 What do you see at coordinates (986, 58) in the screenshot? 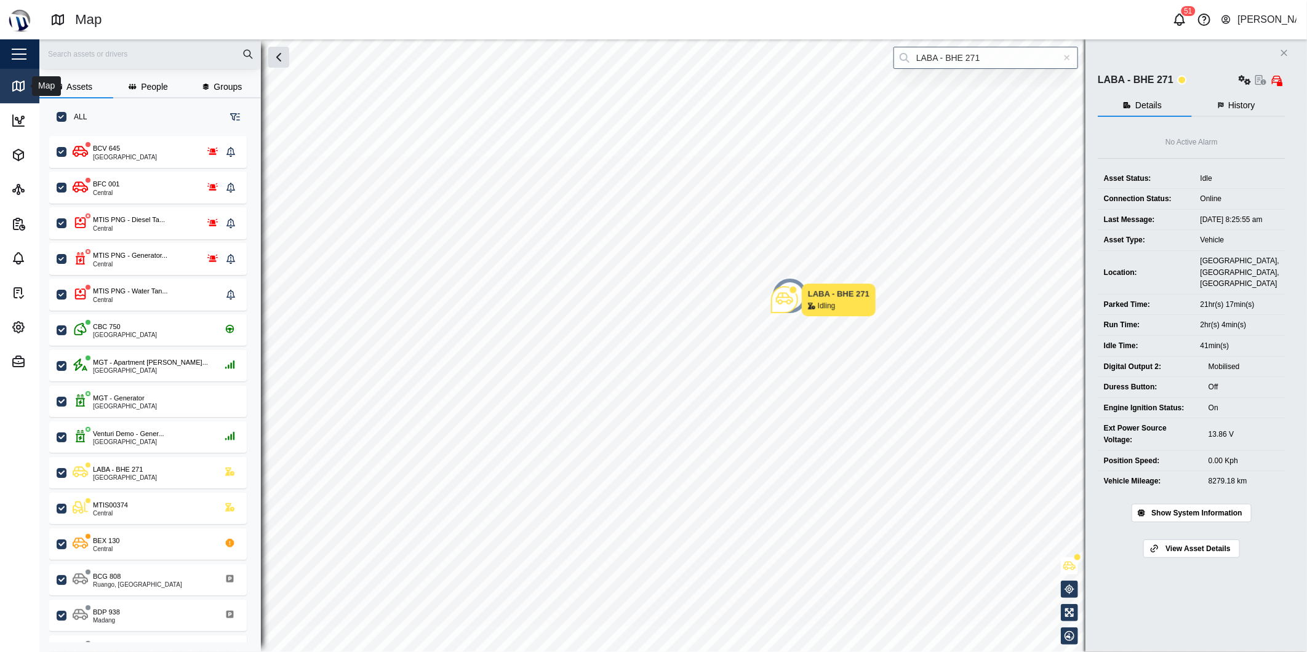
I see `input: Search by People, Asset, Geozone or Place` at bounding box center [986, 58].